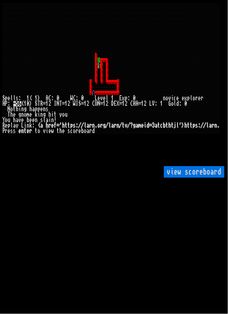 The width and height of the screenshot is (228, 314). What do you see at coordinates (9, 120) in the screenshot?
I see `div: u` at bounding box center [9, 120].